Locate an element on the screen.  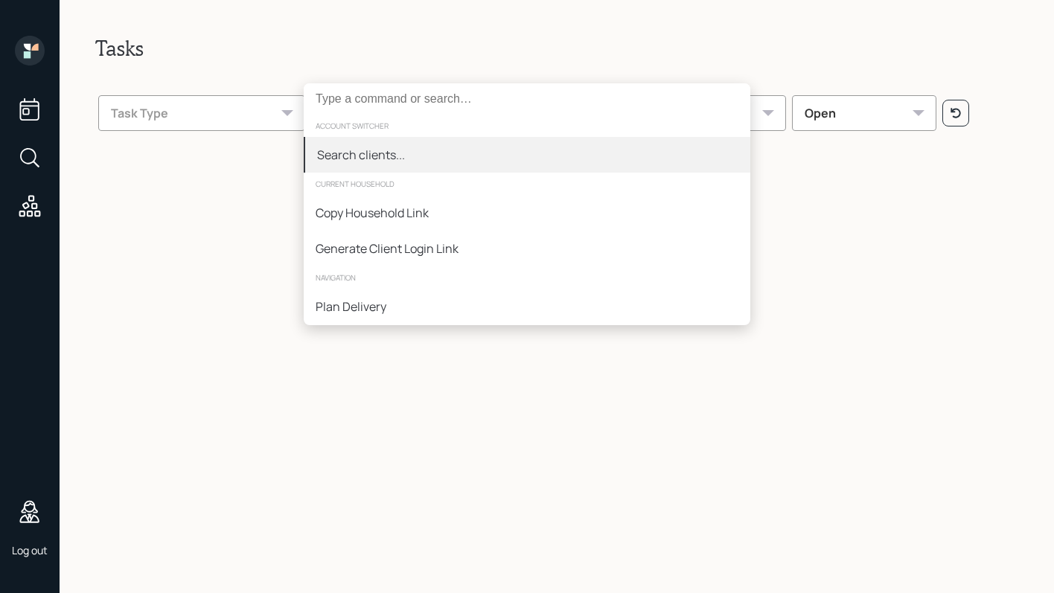
div: Search clients... is located at coordinates (361, 155).